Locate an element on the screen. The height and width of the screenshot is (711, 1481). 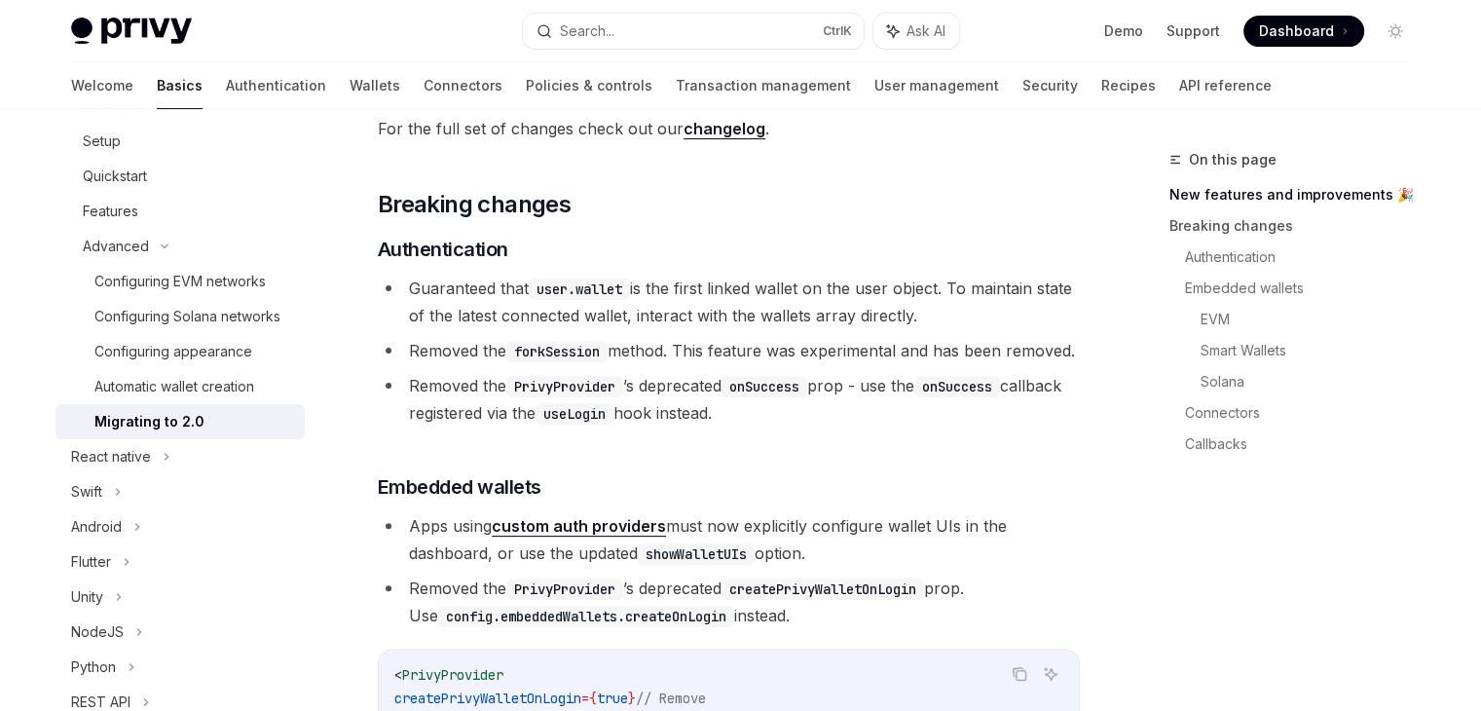
span: true is located at coordinates (613, 698).